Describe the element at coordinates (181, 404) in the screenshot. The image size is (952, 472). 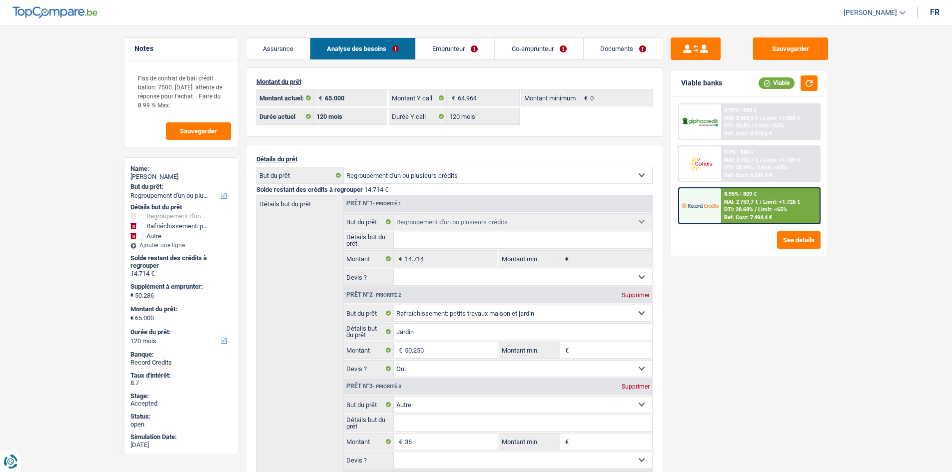
I see `div: Accepted` at that location.